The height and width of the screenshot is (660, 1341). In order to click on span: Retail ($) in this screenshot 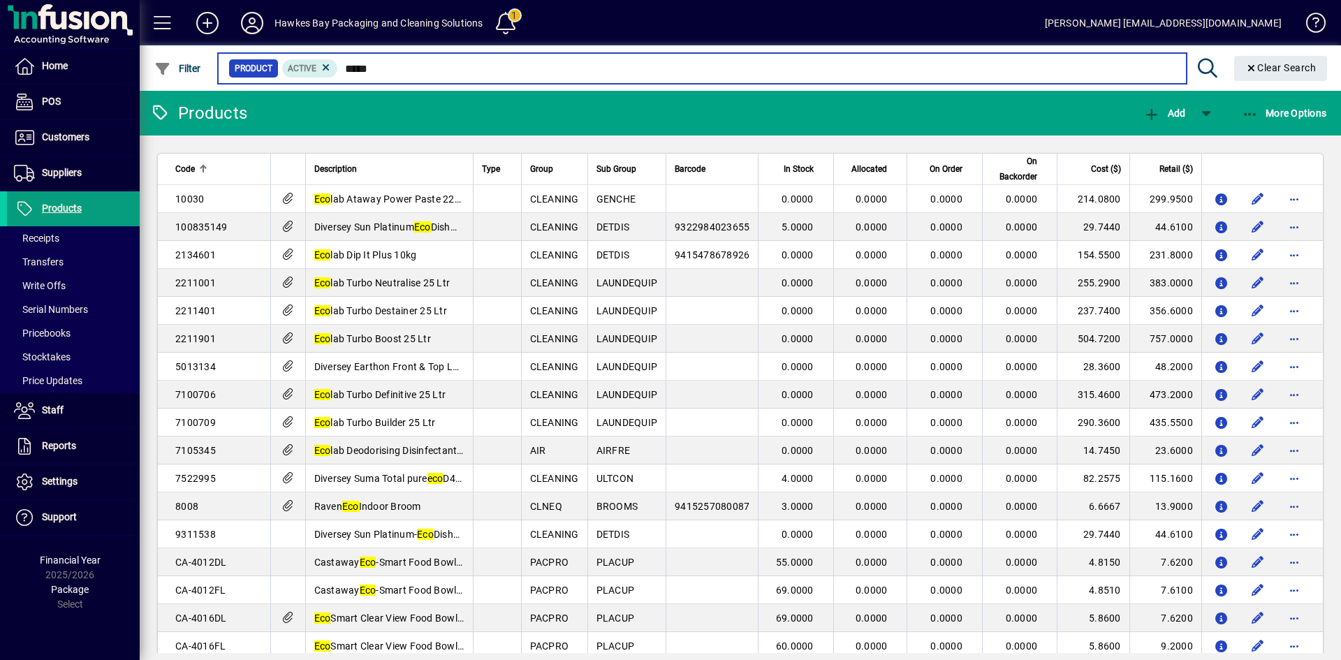, I will do `click(1176, 169)`.